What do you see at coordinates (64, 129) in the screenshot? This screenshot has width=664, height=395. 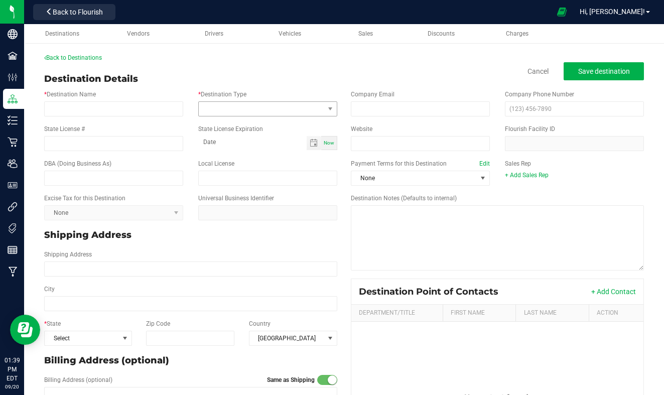 I see `label: State License #` at bounding box center [64, 129].